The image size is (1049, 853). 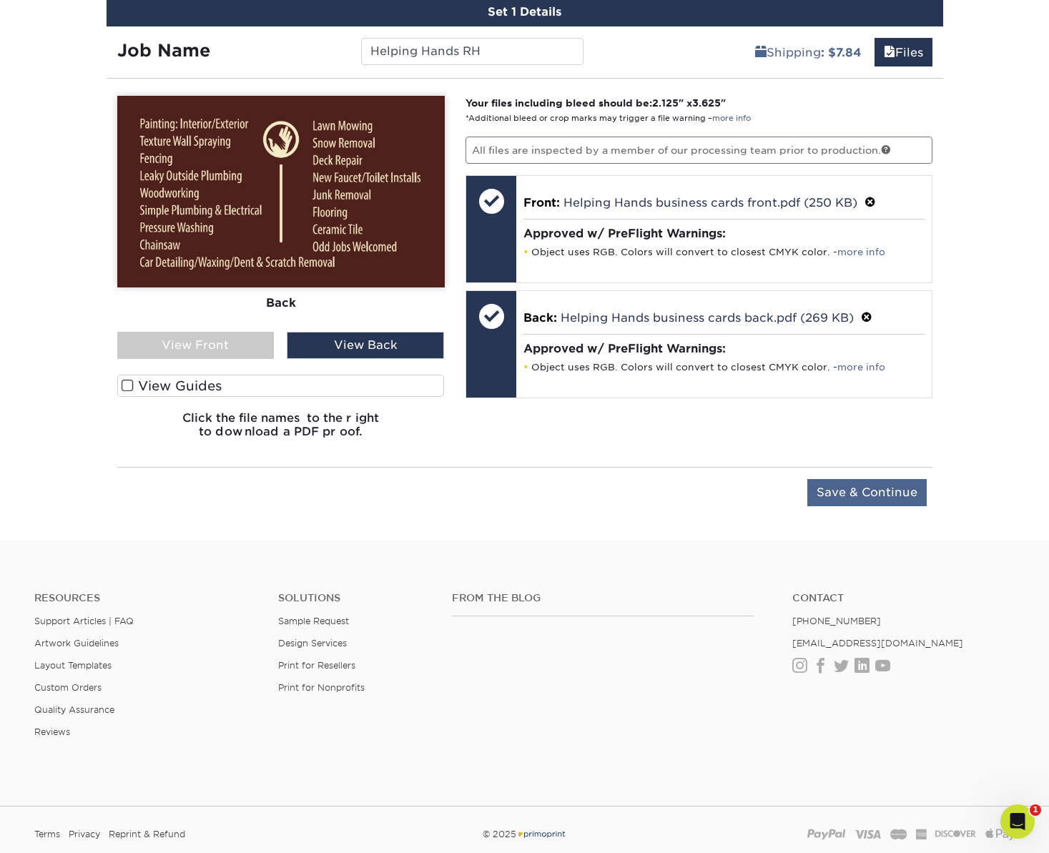 I want to click on a: Quality Assurance, so click(x=74, y=709).